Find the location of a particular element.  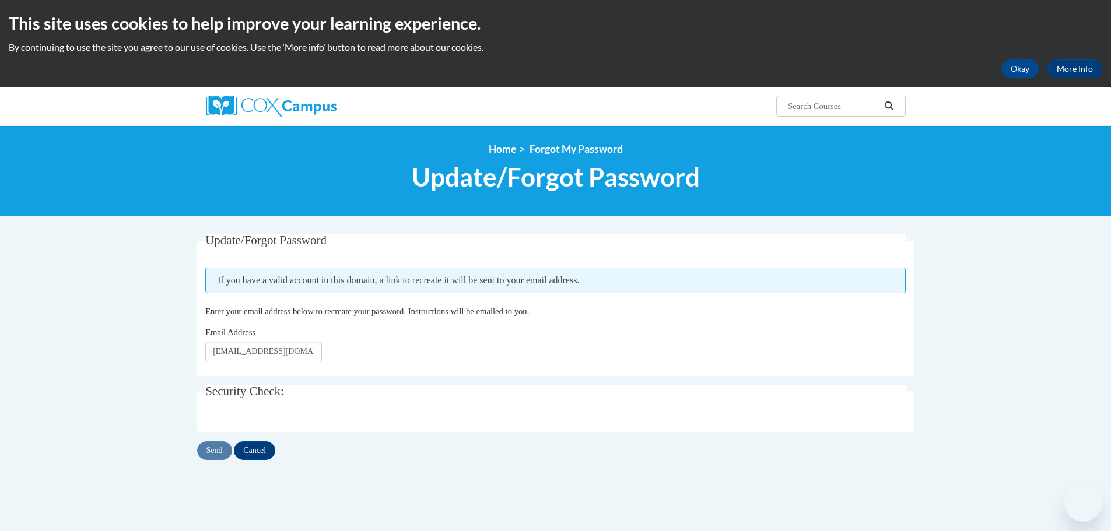

span: Email Address is located at coordinates (230, 333).